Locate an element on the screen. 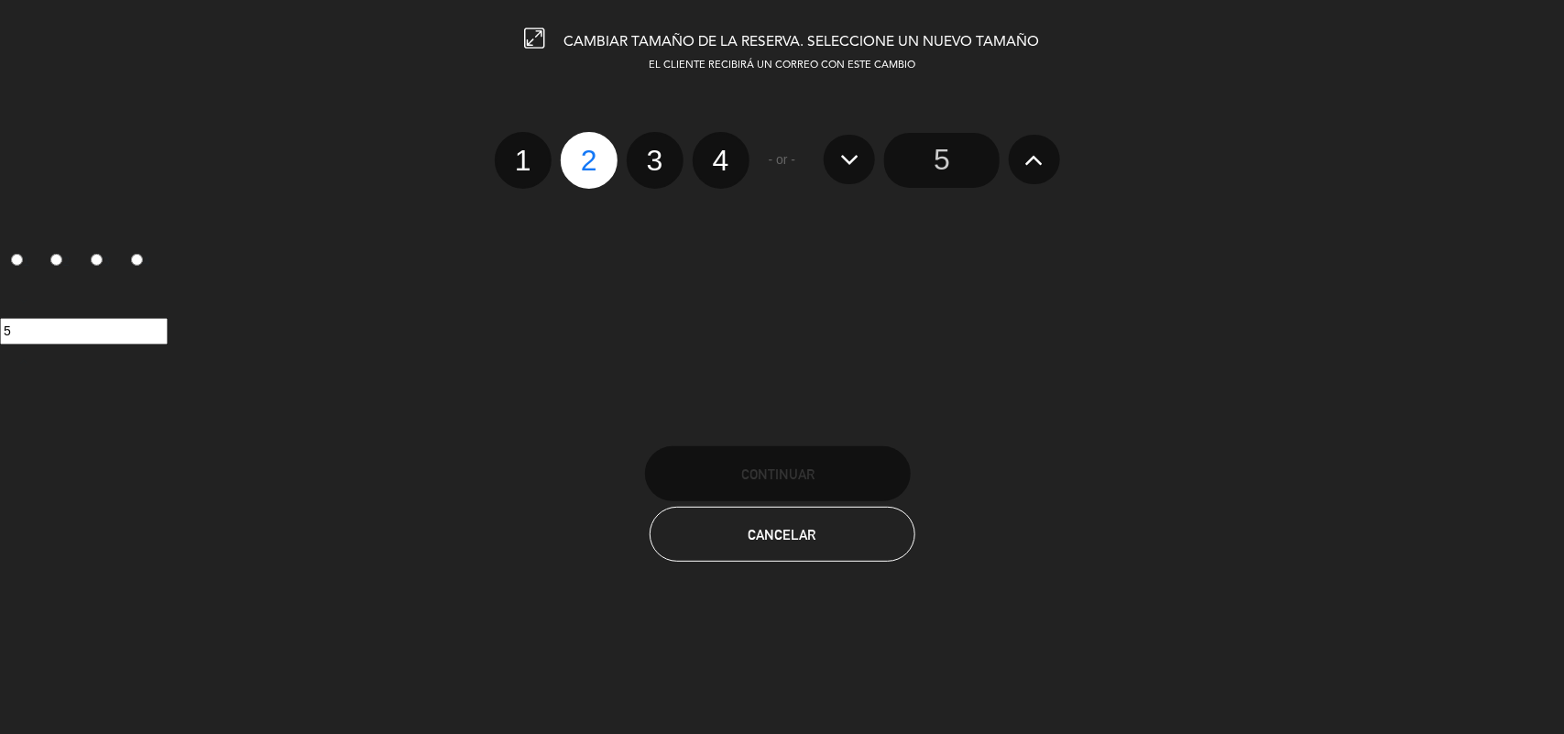  span: - or - is located at coordinates (782, 159).